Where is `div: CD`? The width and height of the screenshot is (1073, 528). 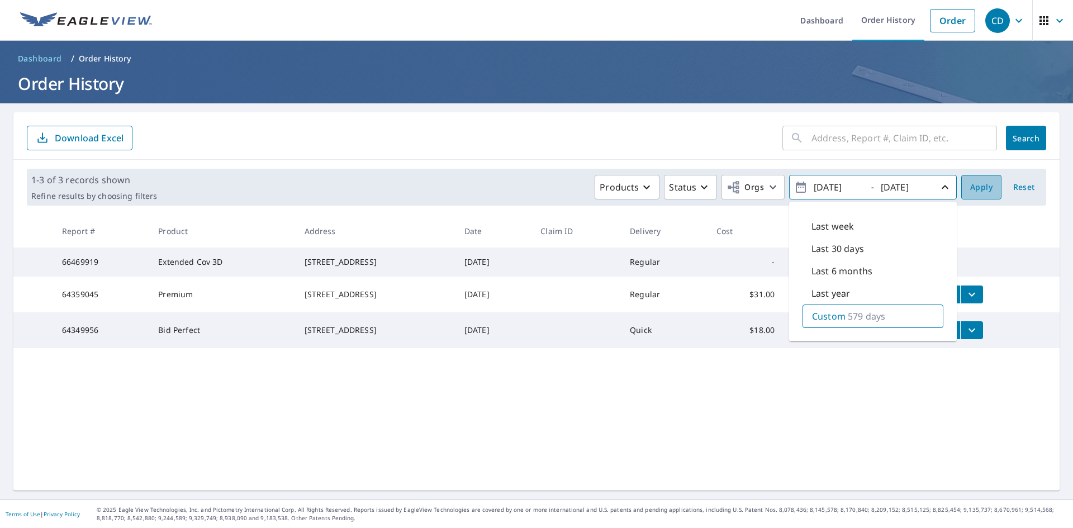
div: CD is located at coordinates (998, 21).